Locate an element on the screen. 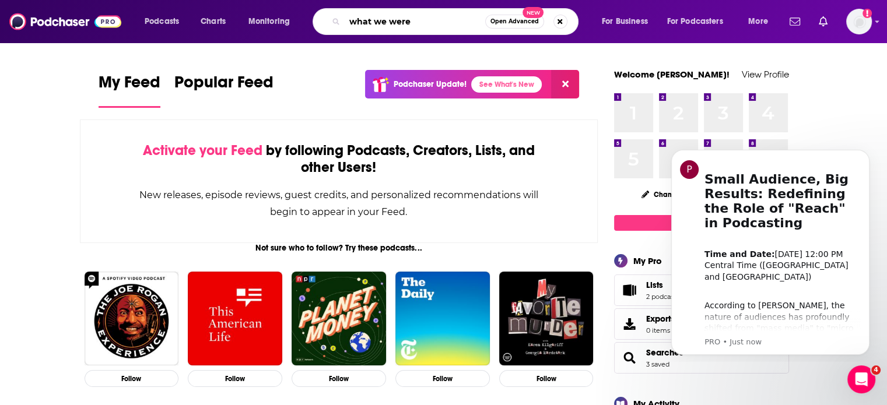  a: 2 podcast lists is located at coordinates (668, 297).